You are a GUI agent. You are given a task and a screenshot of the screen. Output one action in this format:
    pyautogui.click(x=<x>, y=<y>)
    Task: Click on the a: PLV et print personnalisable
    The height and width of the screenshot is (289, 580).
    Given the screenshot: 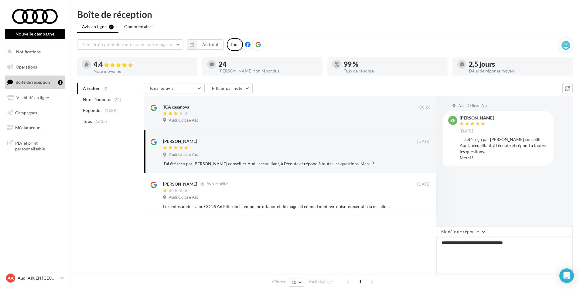 What is the action you would take?
    pyautogui.click(x=35, y=145)
    